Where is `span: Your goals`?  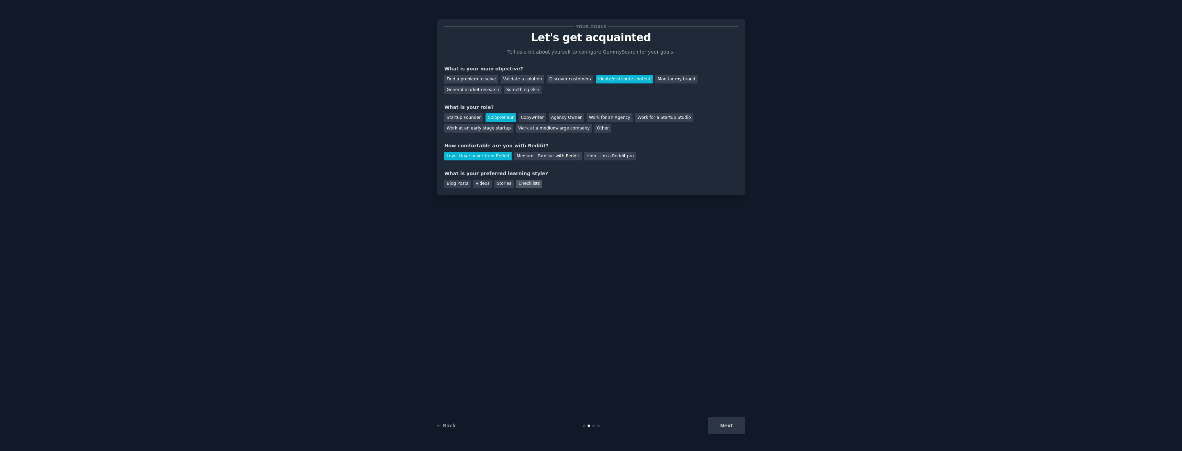 span: Your goals is located at coordinates (591, 26).